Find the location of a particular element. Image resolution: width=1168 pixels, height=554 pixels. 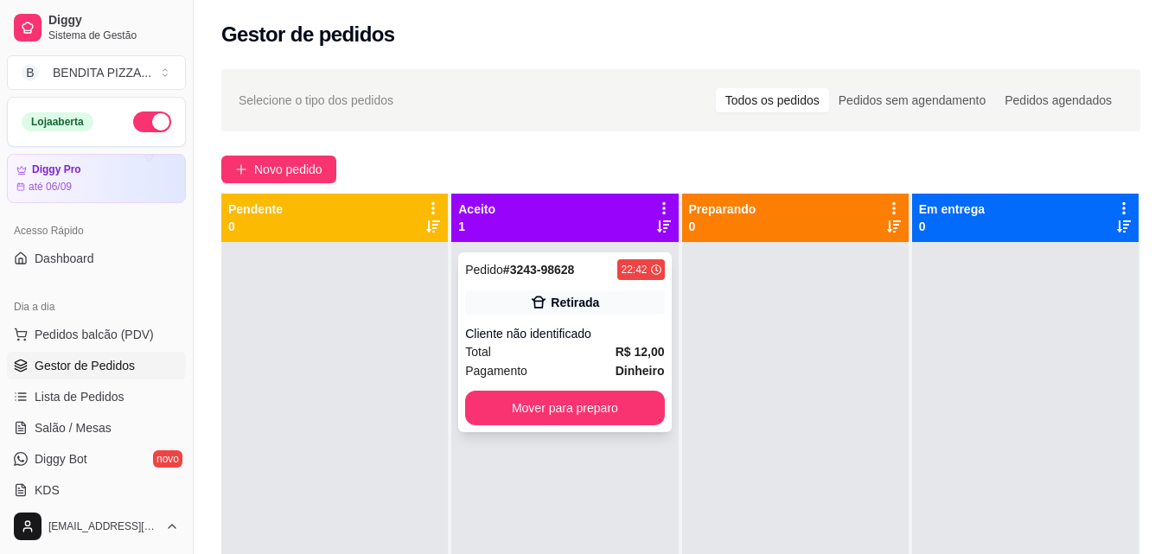

a: Dashboard is located at coordinates (96, 259).